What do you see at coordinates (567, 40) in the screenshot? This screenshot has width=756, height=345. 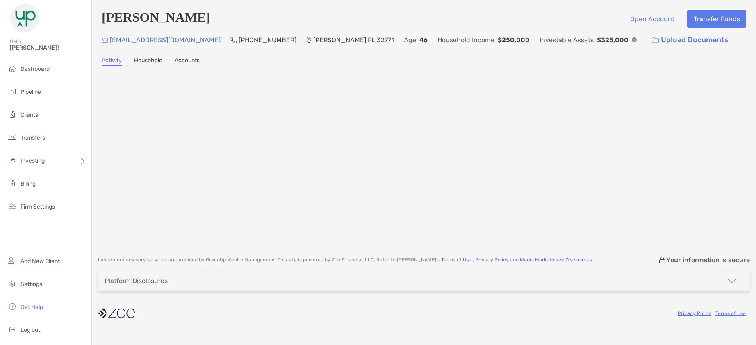 I see `p: Investable Assets` at bounding box center [567, 40].